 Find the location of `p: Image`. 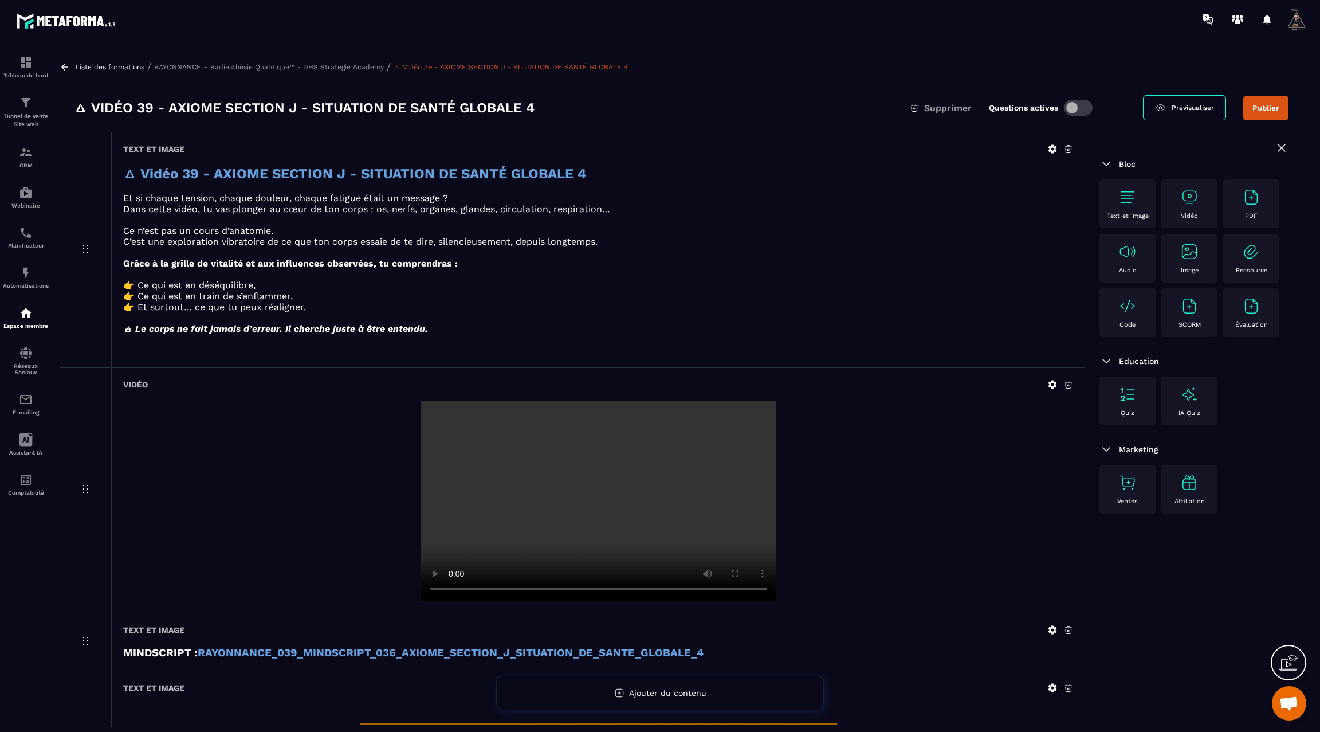

p: Image is located at coordinates (1190, 270).